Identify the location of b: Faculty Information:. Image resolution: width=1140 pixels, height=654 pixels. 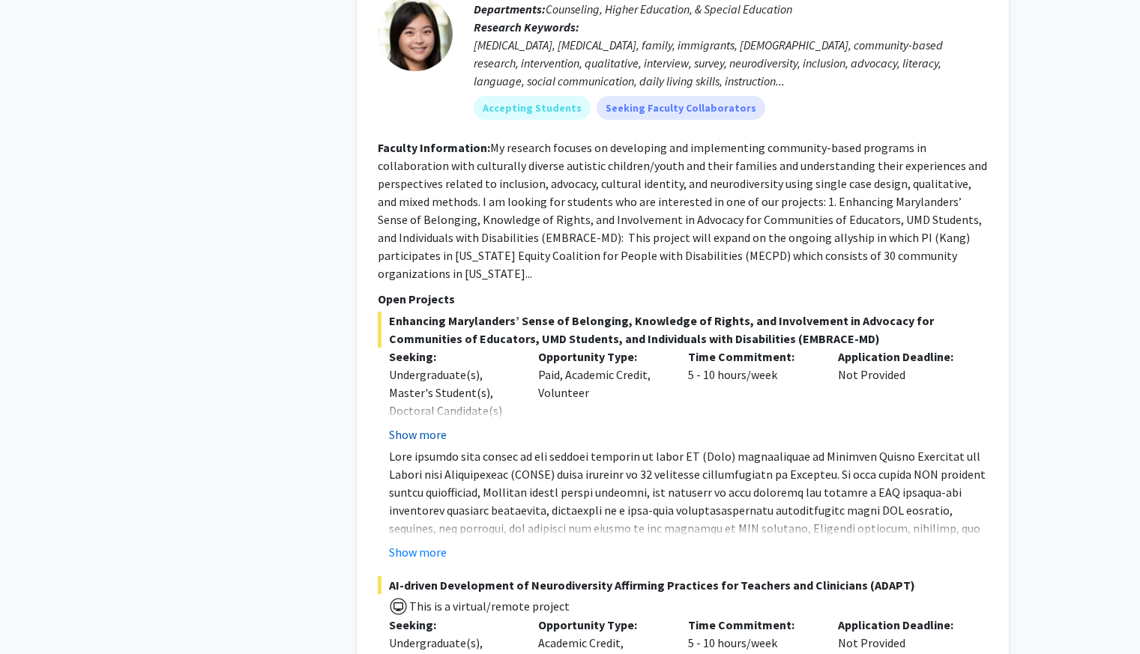
(434, 148).